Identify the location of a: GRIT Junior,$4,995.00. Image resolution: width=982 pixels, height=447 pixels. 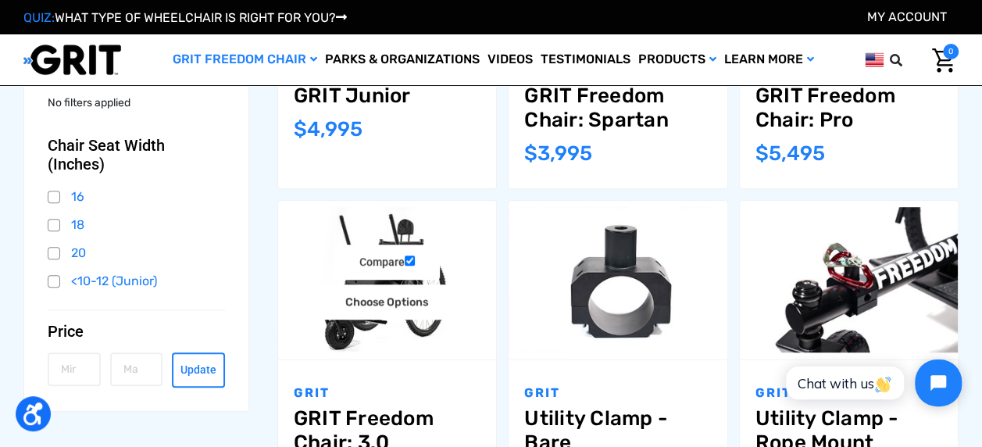
(387, 95).